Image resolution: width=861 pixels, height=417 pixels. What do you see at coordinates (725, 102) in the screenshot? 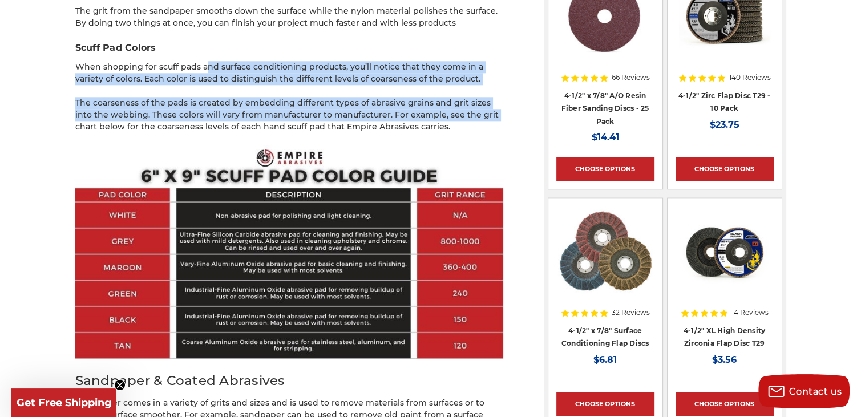
I see `a: 4-1/2" Zirc Flap Disc T29 - 10 Pack` at bounding box center [725, 102].